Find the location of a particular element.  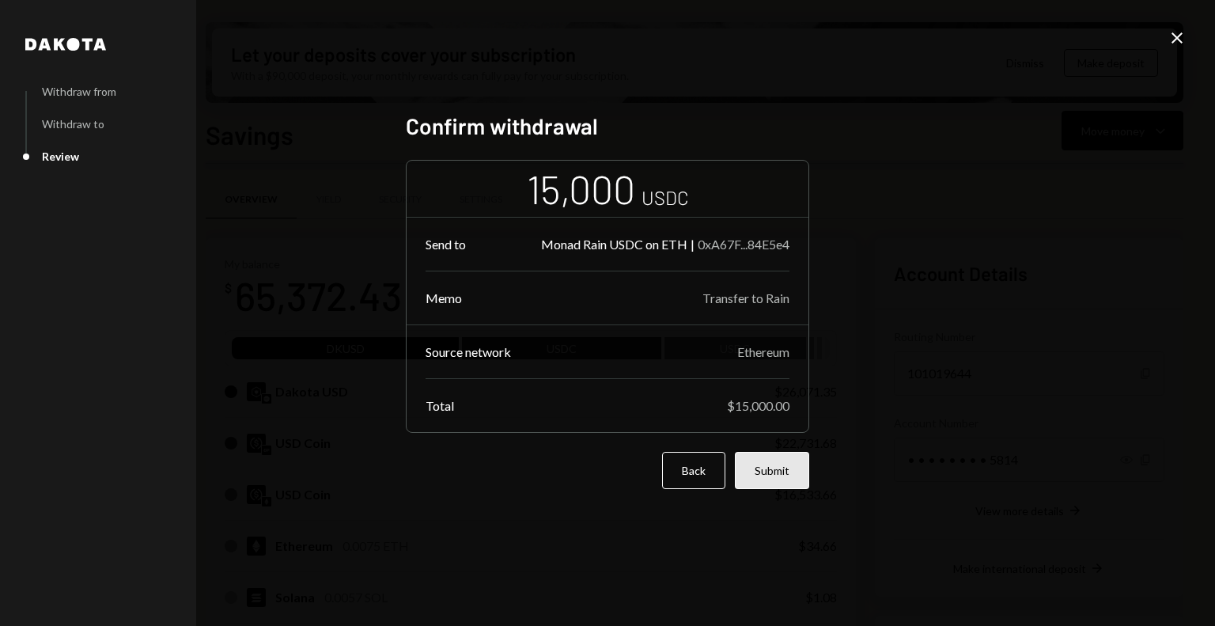

div: 0xA67F...84E5e4 is located at coordinates (744, 244).